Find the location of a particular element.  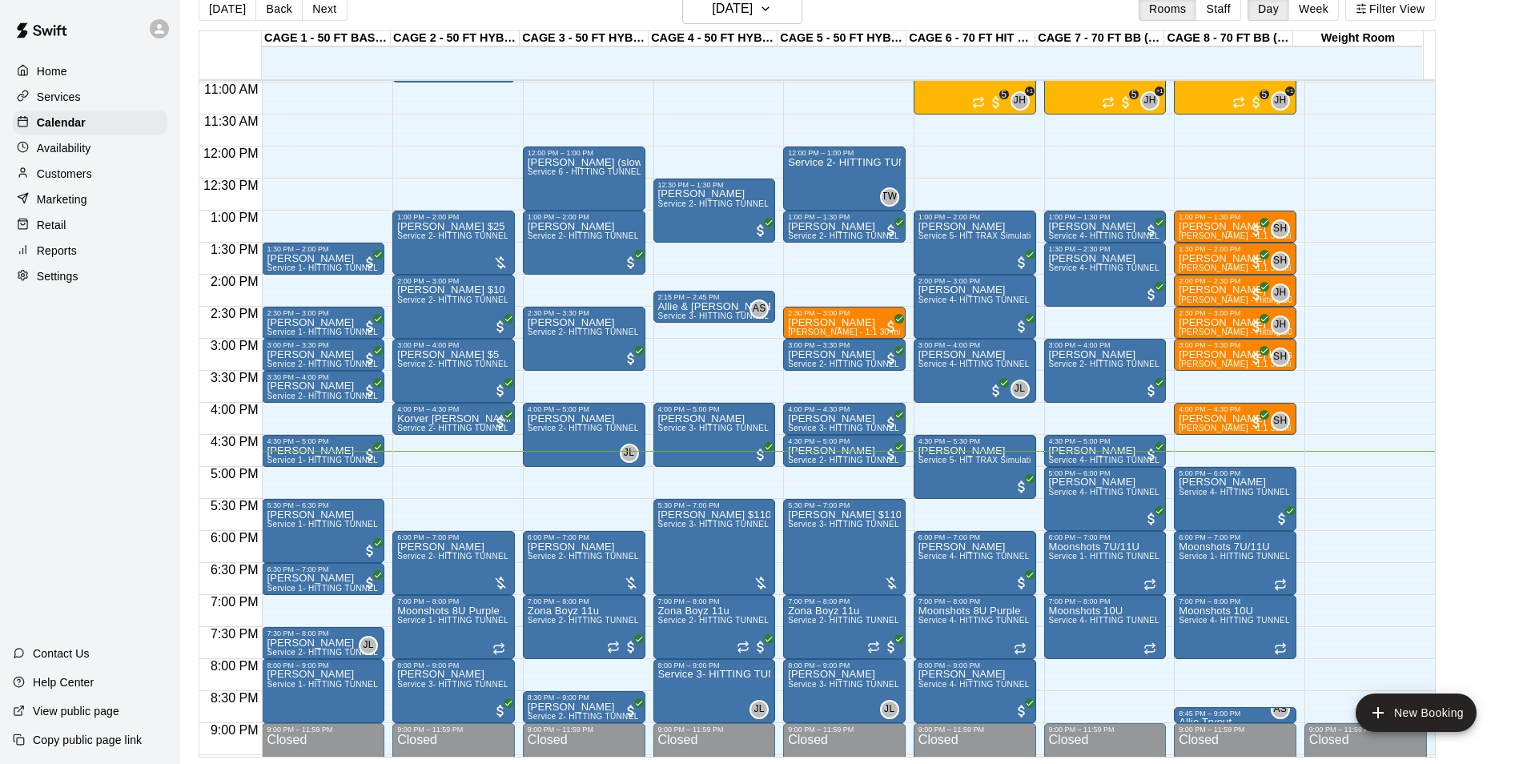

span: John Havird is located at coordinates (1284, 325).